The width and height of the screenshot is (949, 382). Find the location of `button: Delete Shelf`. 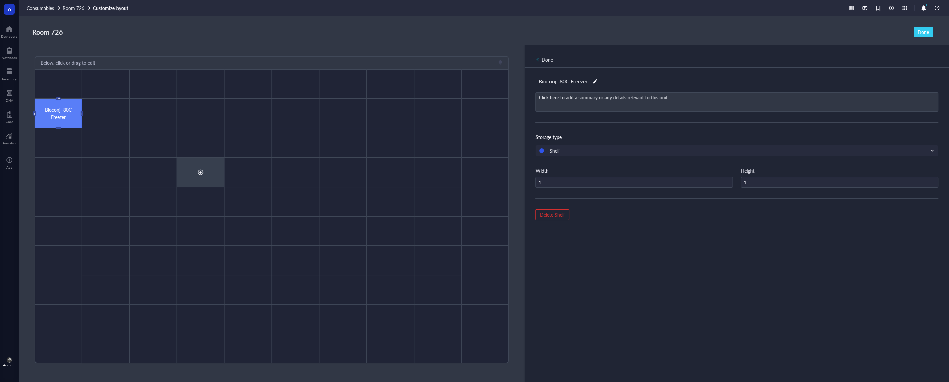

button: Delete Shelf is located at coordinates (552, 214).